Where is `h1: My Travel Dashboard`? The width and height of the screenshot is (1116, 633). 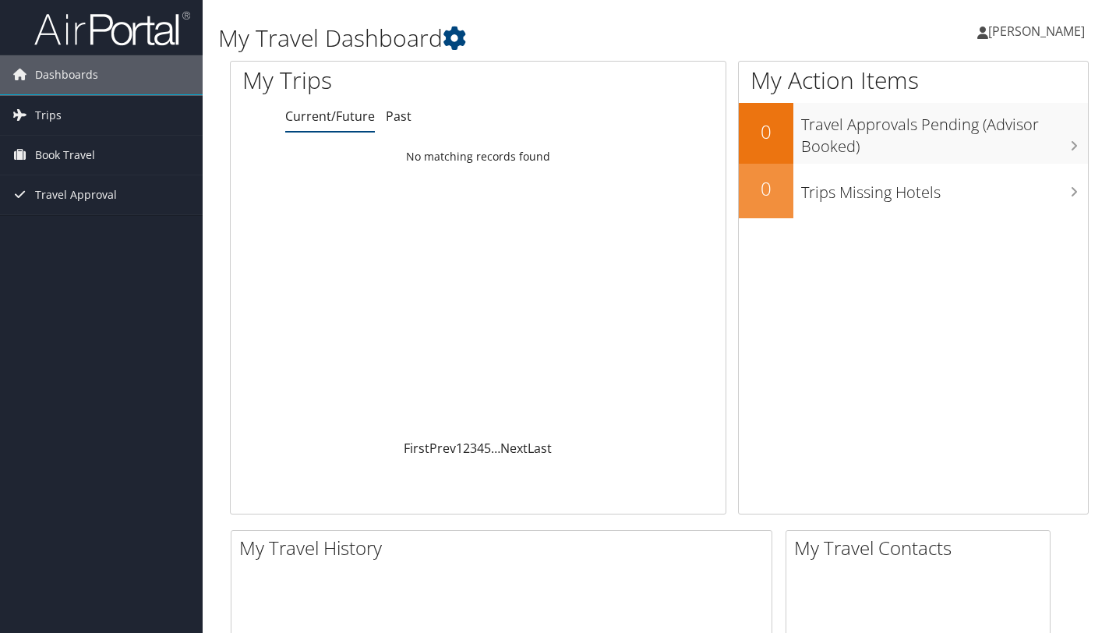
h1: My Travel Dashboard is located at coordinates (512, 38).